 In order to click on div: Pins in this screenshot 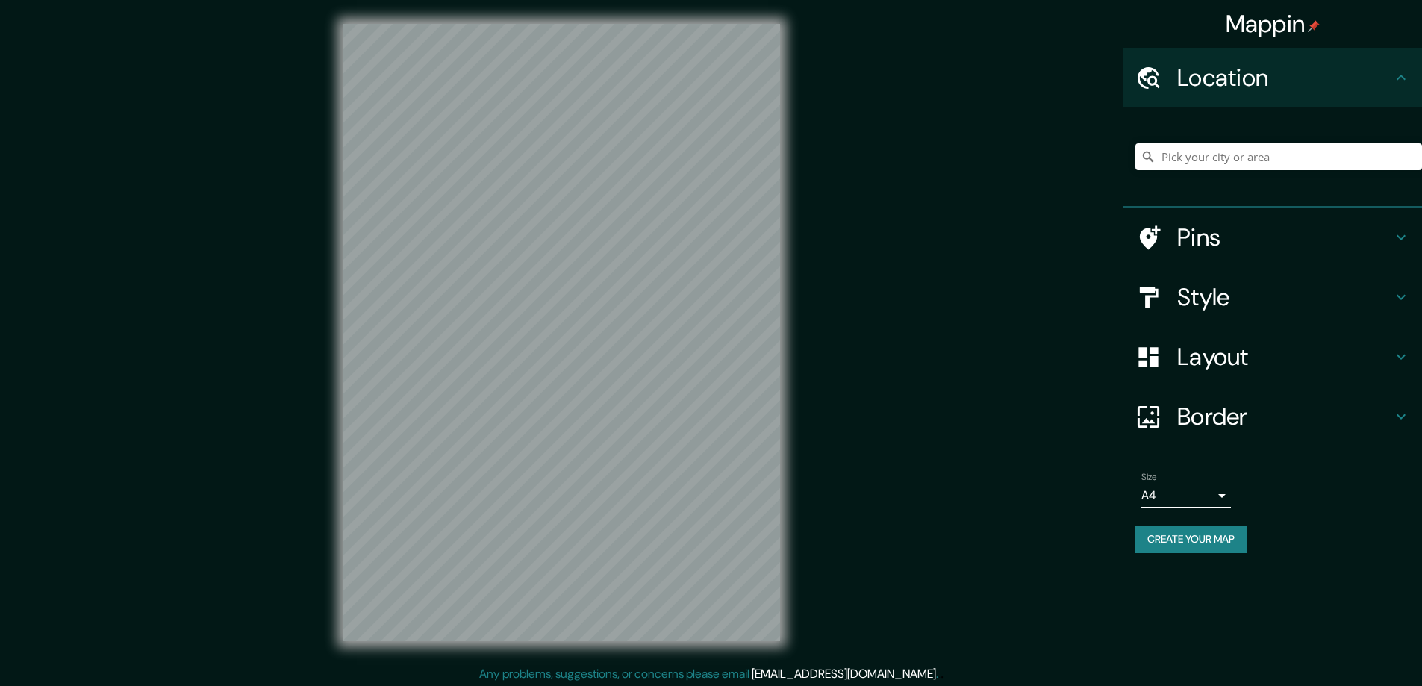, I will do `click(1273, 237)`.